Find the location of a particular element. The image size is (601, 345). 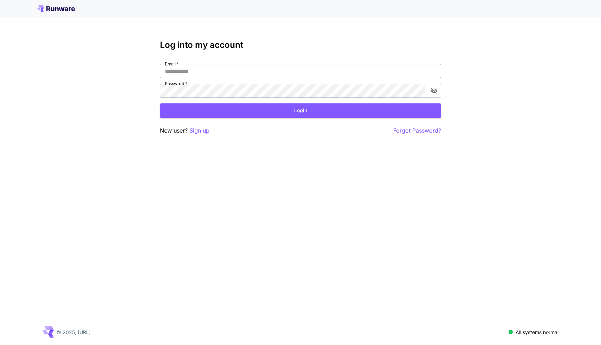

button: Sign up is located at coordinates (199, 130).